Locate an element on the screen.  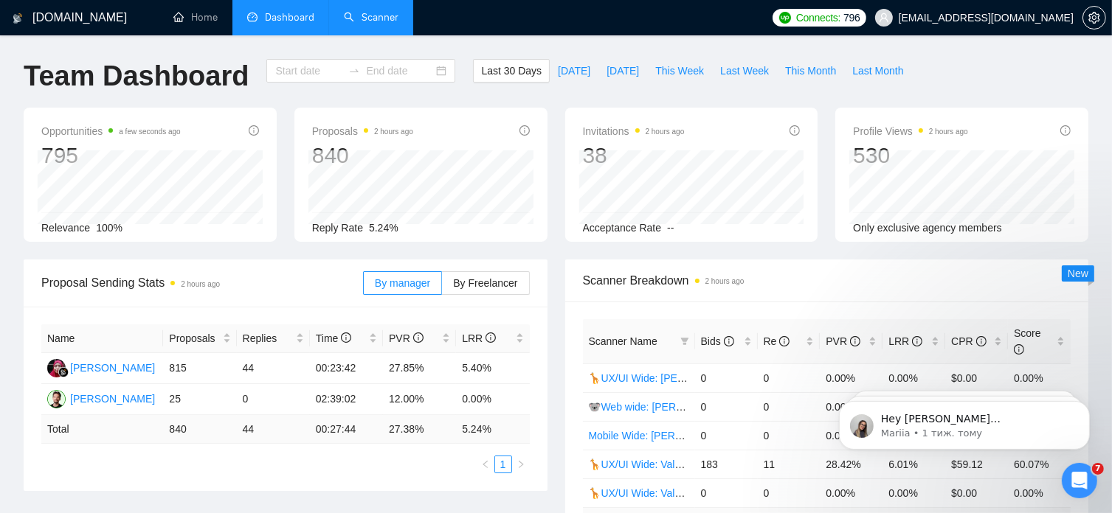
img: gigradar-bm.png is located at coordinates (63, 372).